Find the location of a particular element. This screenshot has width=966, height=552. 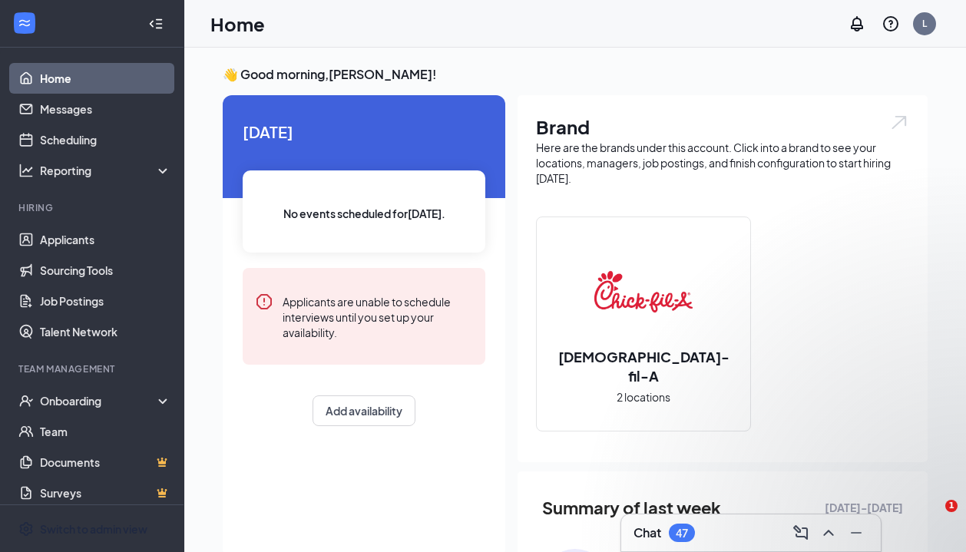

span: Summary of last week is located at coordinates (631, 507).